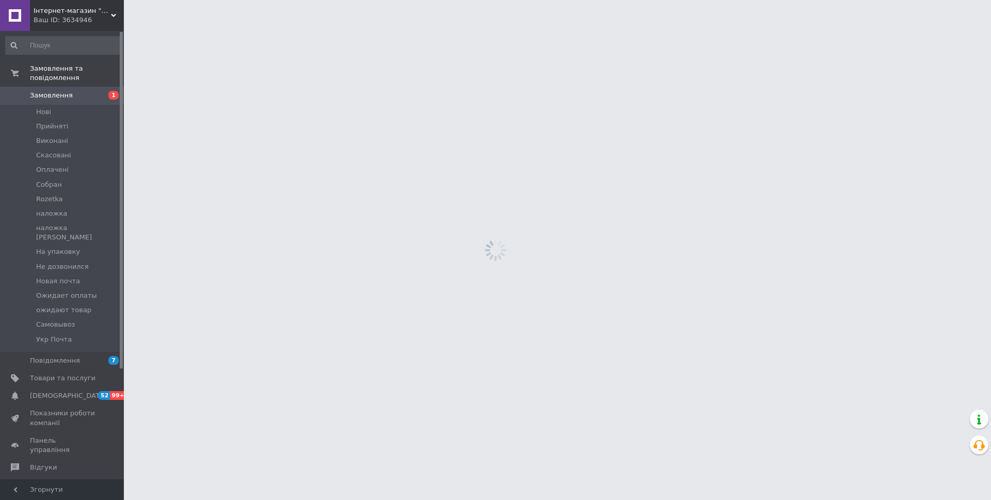 The width and height of the screenshot is (991, 500). What do you see at coordinates (43, 467) in the screenshot?
I see `span: Відгуки` at bounding box center [43, 467].